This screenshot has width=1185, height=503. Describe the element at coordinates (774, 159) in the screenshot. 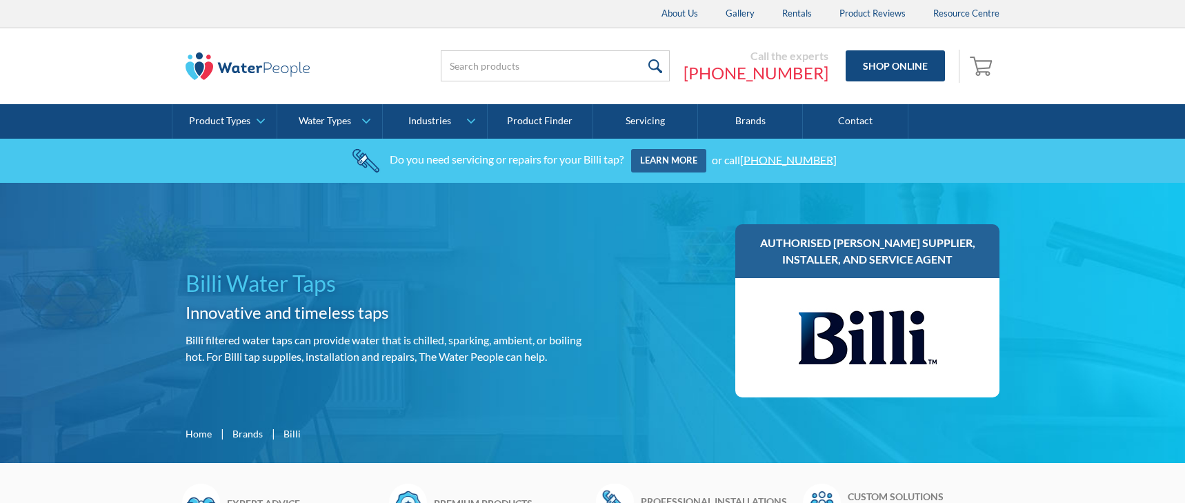

I see `div: or call` at that location.